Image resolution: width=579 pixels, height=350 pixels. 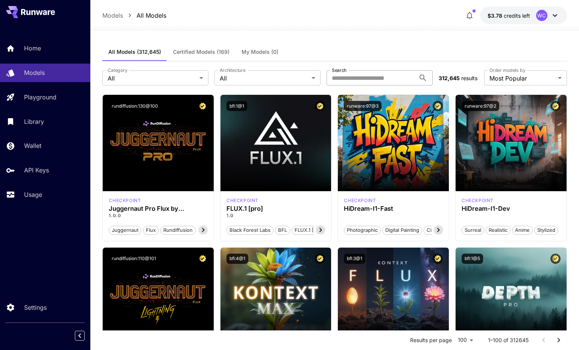 What do you see at coordinates (431, 340) in the screenshot?
I see `p: Results per page` at bounding box center [431, 340].